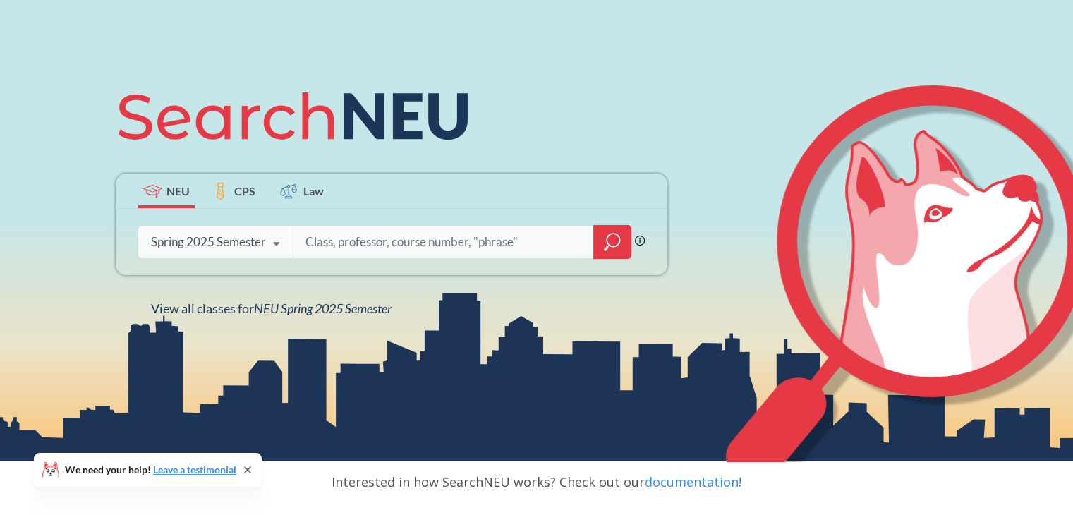 The height and width of the screenshot is (515, 1073). What do you see at coordinates (178, 190) in the screenshot?
I see `span: NEU` at bounding box center [178, 190].